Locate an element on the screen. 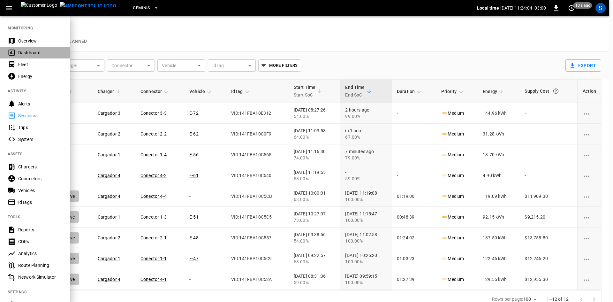 The width and height of the screenshot is (613, 302). span: Geminis is located at coordinates (142, 8).